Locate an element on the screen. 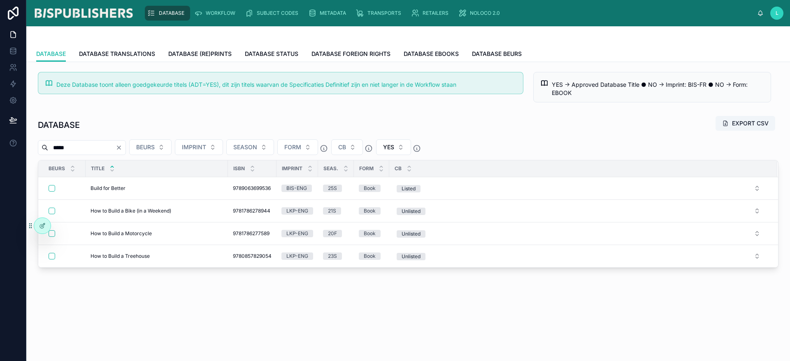 Image resolution: width=790 pixels, height=361 pixels. div: BIS-ENG is located at coordinates (297, 189).